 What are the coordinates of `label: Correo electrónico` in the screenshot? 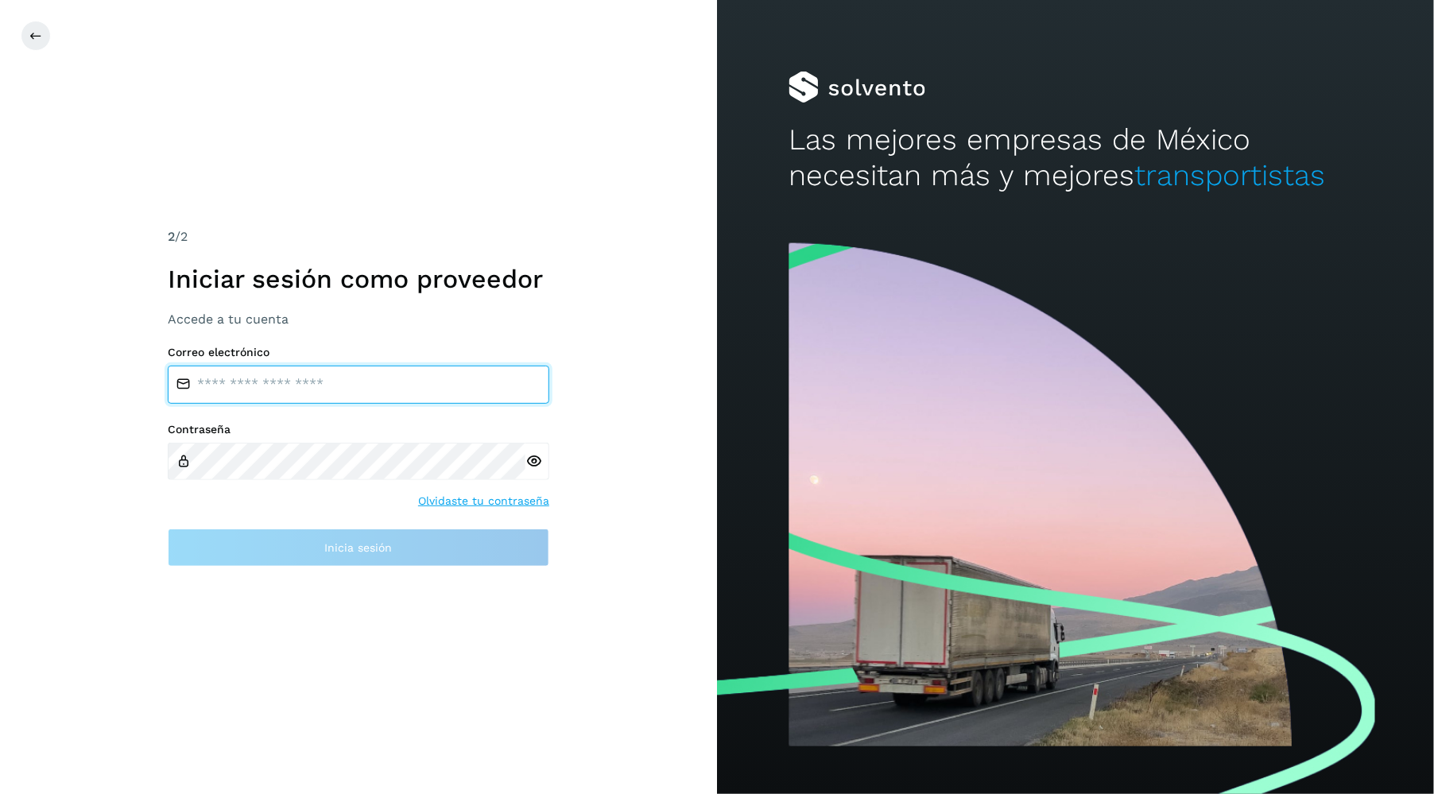 It's located at (359, 352).